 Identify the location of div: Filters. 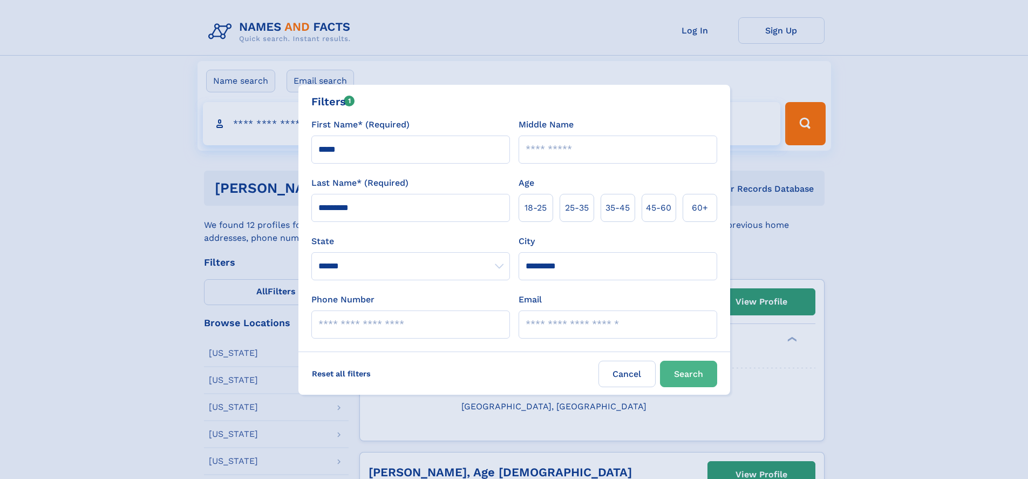
(333, 101).